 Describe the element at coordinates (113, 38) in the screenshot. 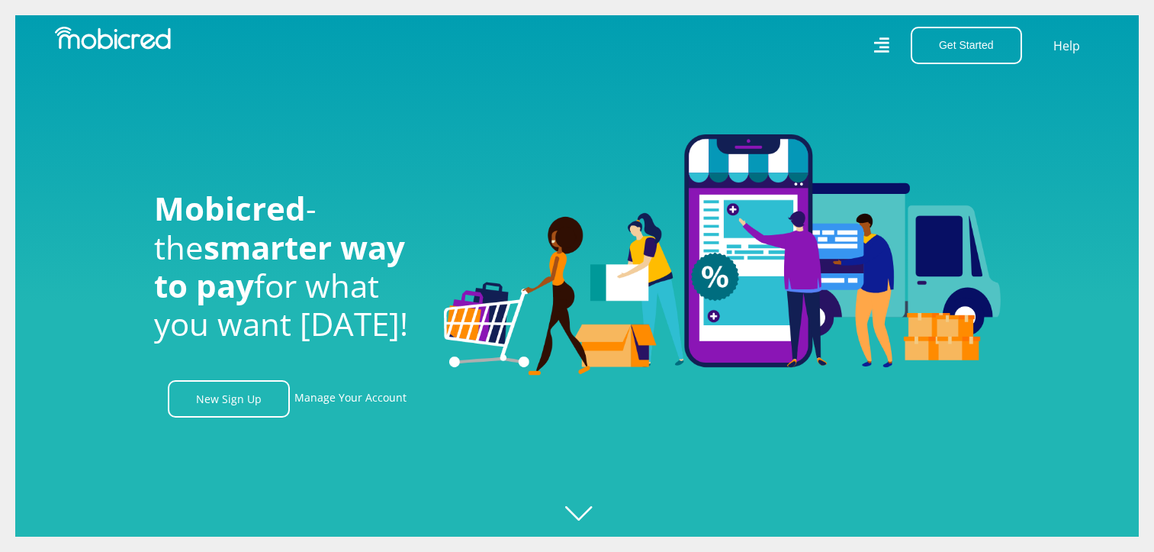

I see `img: Mobicred` at that location.